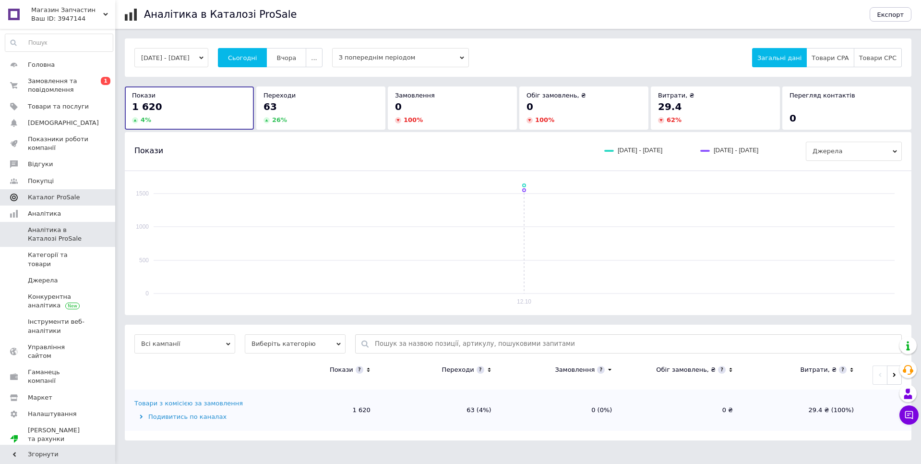  Describe the element at coordinates (457, 369) in the screenshot. I see `div: Переходи` at that location.